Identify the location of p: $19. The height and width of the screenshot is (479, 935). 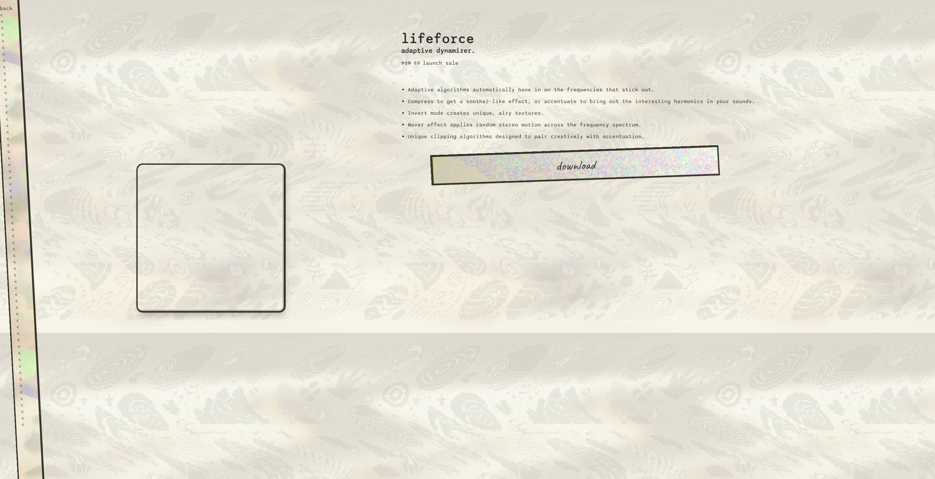
(406, 63).